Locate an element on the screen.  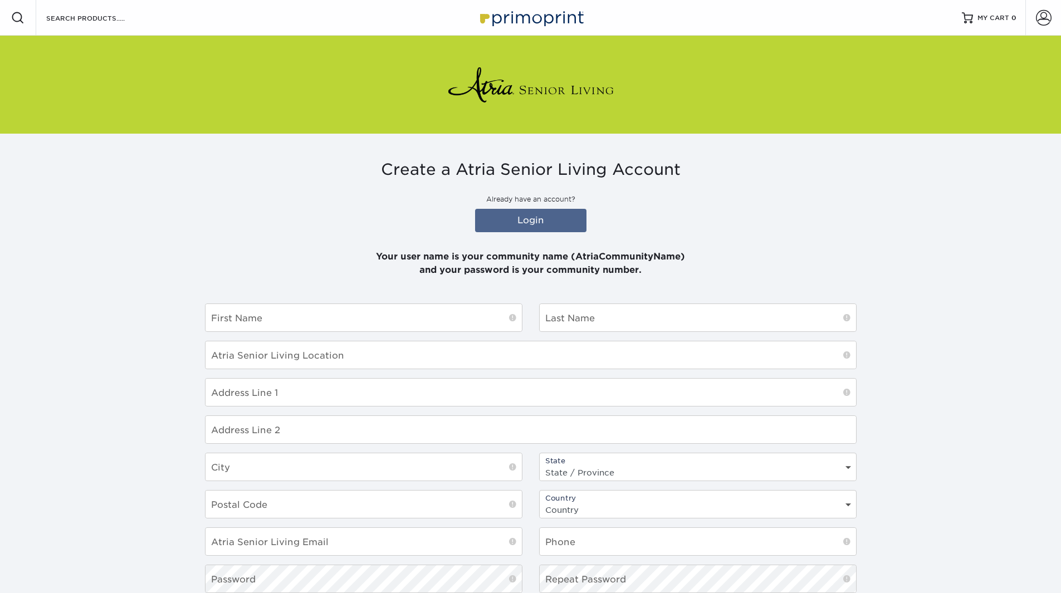
input: SEARCH PRODUCTS..... is located at coordinates (99, 18).